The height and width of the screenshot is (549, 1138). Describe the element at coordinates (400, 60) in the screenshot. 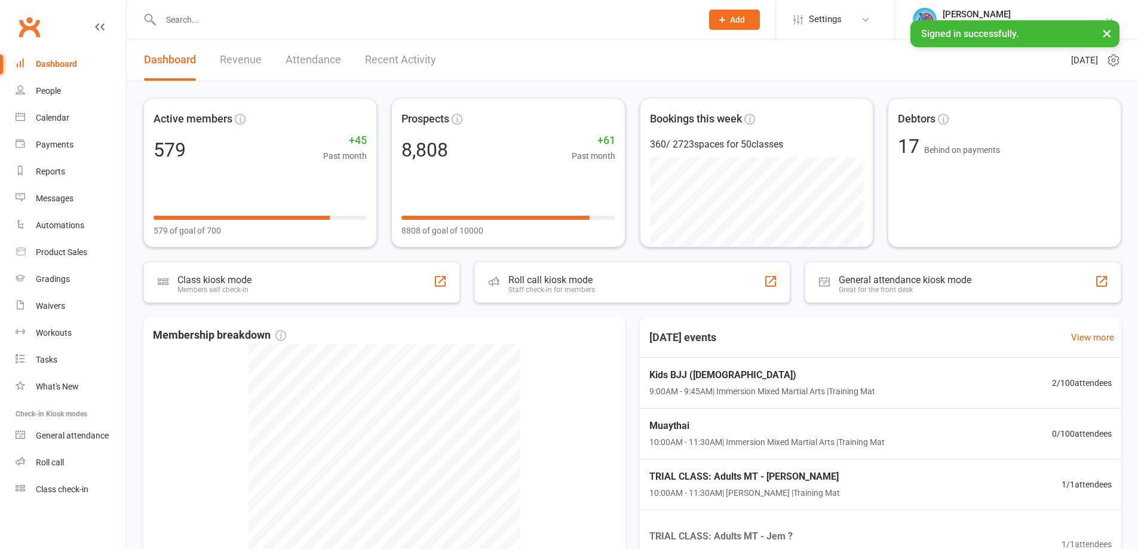

I see `a: Recent Activity` at that location.